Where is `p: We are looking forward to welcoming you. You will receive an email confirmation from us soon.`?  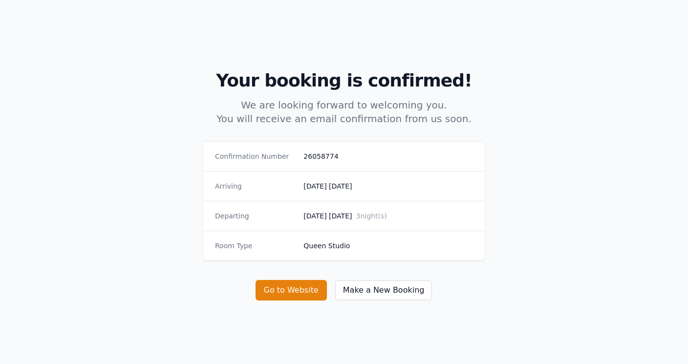
p: We are looking forward to welcoming you. You will receive an email confirmation from us soon. is located at coordinates (344, 112).